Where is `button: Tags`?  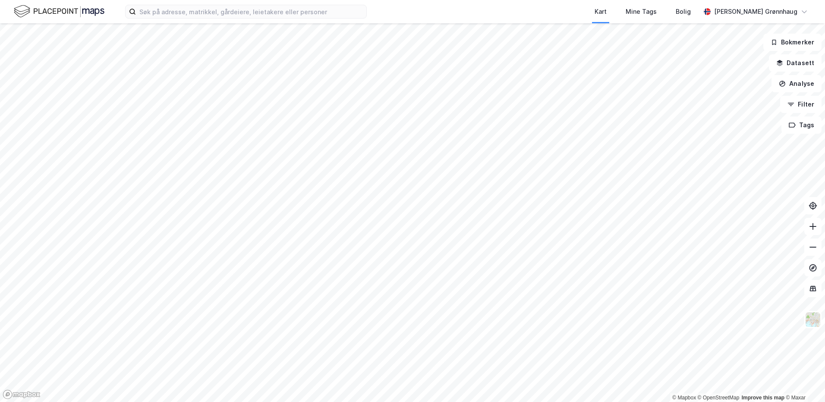 button: Tags is located at coordinates (802, 125).